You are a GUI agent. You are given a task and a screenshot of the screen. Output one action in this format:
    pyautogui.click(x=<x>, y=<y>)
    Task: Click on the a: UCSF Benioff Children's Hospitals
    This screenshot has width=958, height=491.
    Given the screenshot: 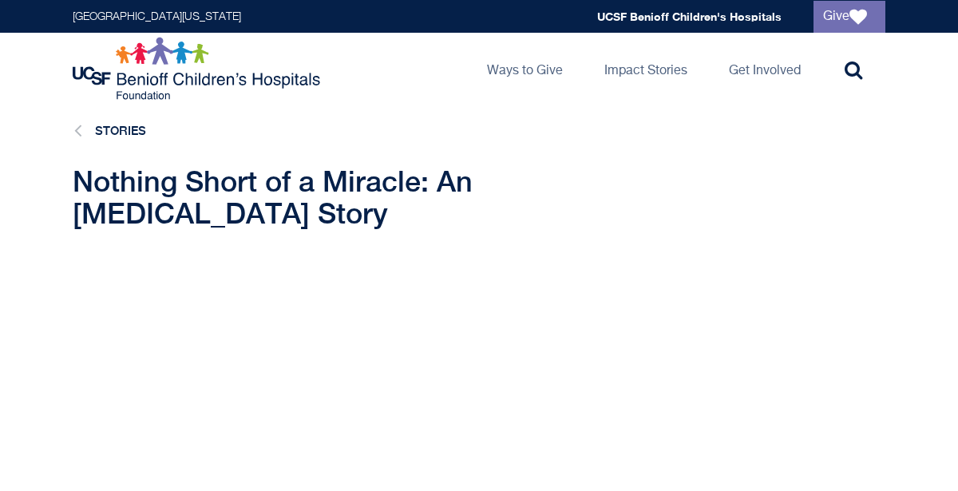 What is the action you would take?
    pyautogui.click(x=689, y=16)
    